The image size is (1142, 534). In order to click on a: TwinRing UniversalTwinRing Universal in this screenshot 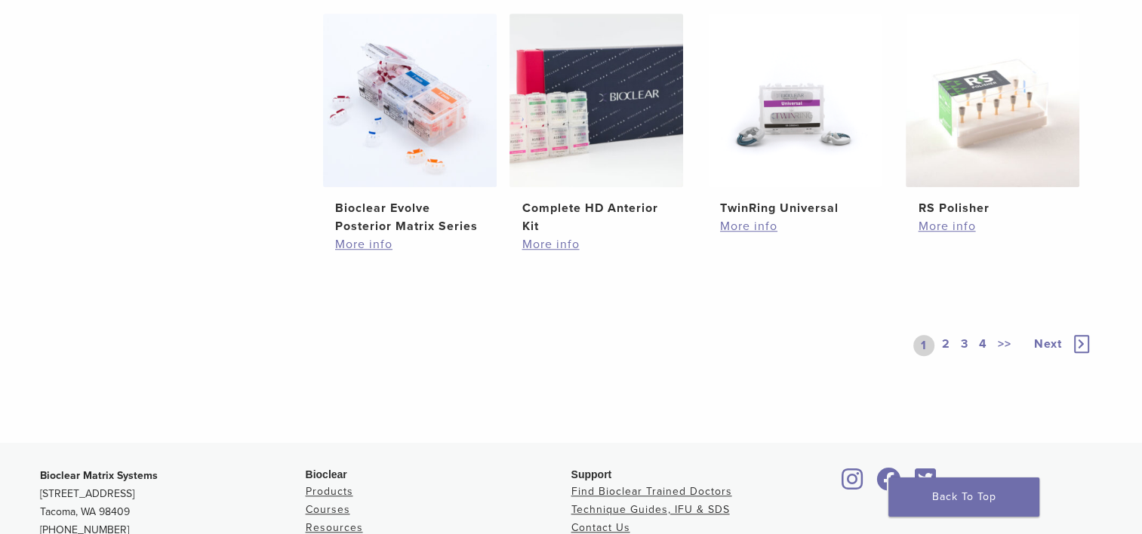, I will do `click(795, 115)`.